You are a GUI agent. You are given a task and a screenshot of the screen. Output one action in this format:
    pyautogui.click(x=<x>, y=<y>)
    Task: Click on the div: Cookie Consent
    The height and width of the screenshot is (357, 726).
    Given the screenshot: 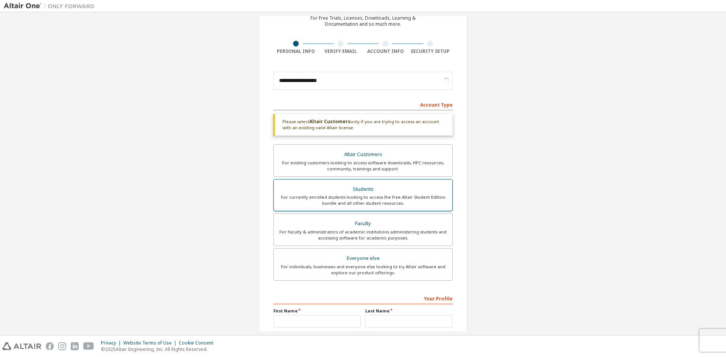 What is the action you would take?
    pyautogui.click(x=198, y=343)
    